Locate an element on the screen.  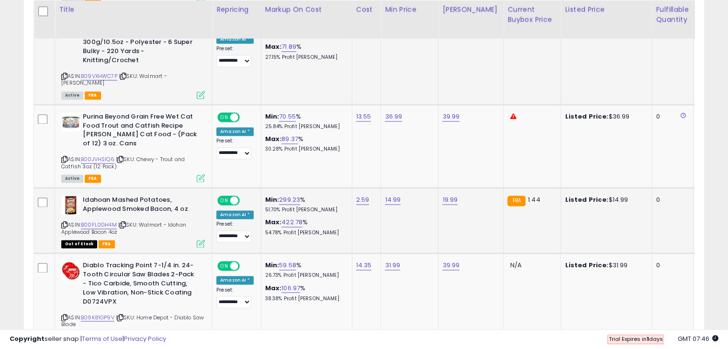
div: $31.99 is located at coordinates (604, 265).